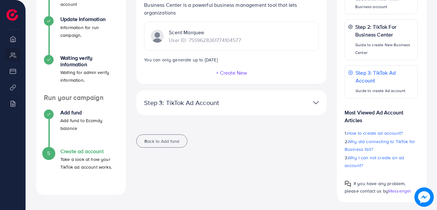 The height and width of the screenshot is (210, 437). Describe the element at coordinates (89, 31) in the screenshot. I see `p: Information for run campaign.` at that location.